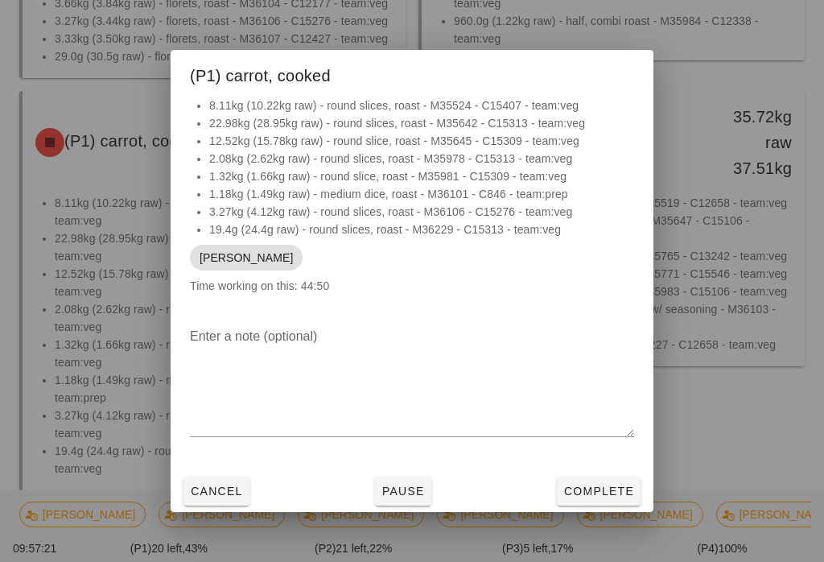 The width and height of the screenshot is (824, 562). I want to click on div: Time working on this: 44:50, so click(412, 204).